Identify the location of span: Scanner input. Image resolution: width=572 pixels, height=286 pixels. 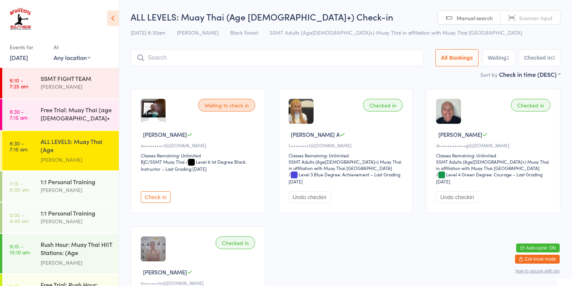
(536, 18).